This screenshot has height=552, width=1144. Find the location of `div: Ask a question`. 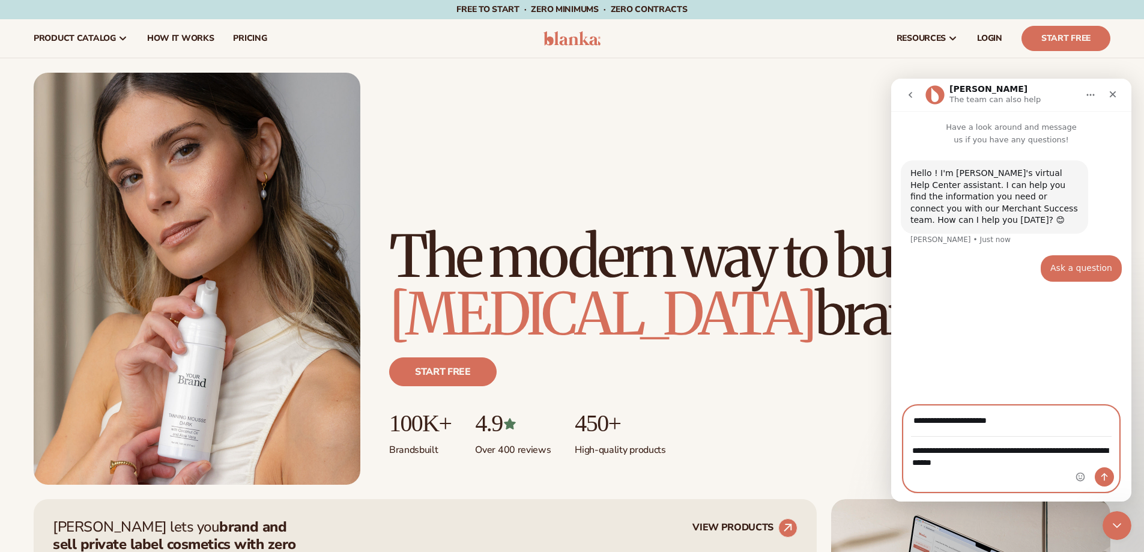

div: Ask a question is located at coordinates (190, 190).